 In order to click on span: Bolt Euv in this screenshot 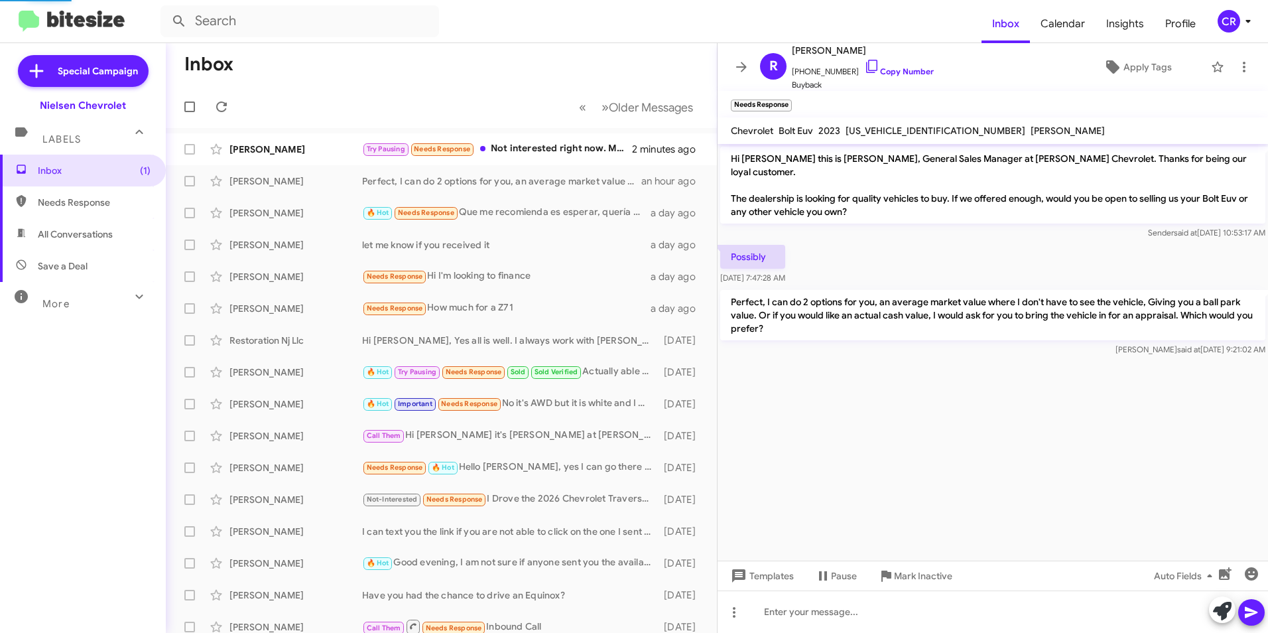, I will do `click(796, 131)`.